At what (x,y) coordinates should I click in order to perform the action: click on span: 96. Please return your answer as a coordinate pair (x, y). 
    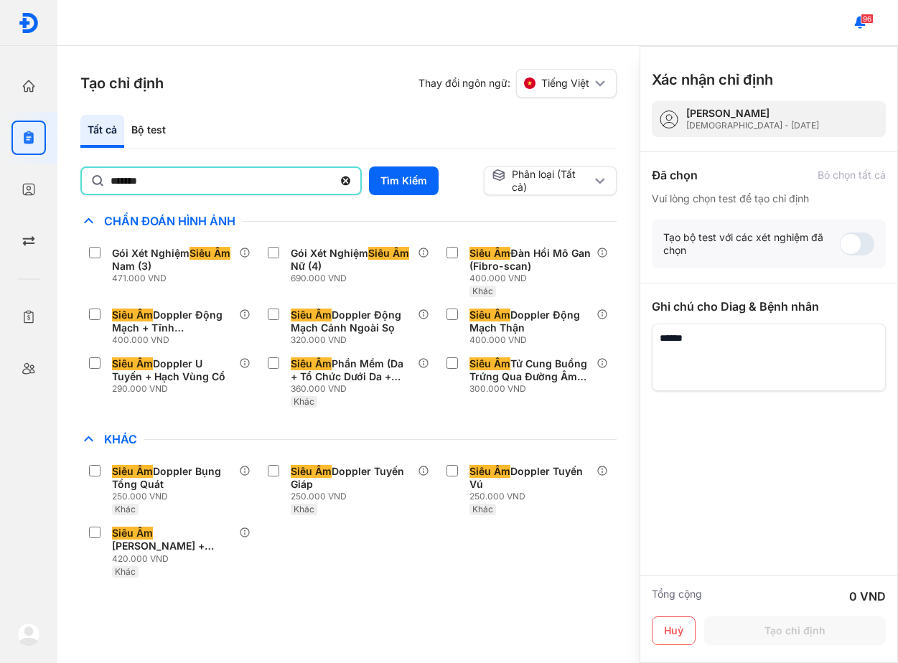
    Looking at the image, I should click on (867, 19).